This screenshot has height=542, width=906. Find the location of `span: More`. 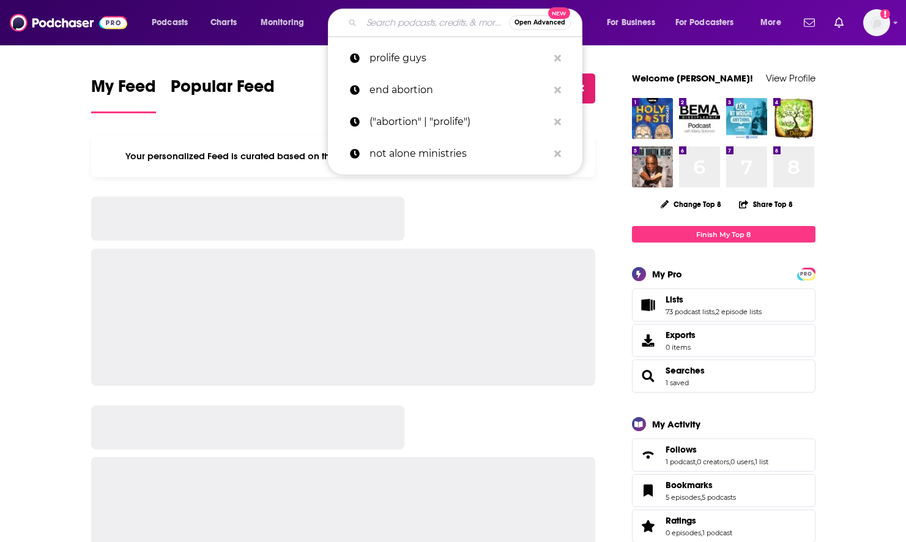

span: More is located at coordinates (771, 23).